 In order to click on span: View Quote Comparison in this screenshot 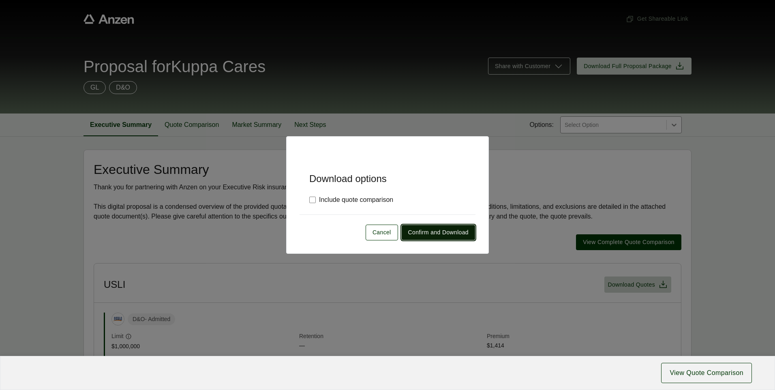, I will do `click(706, 373)`.